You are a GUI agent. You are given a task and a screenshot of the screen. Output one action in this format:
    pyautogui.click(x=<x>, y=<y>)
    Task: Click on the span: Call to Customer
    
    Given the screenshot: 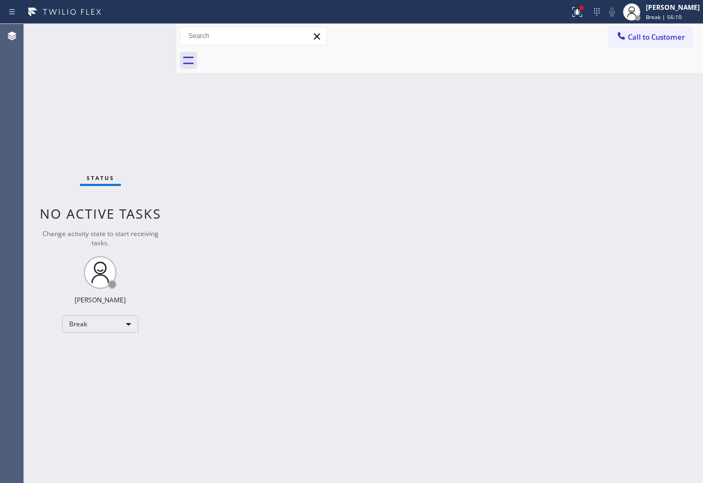 What is the action you would take?
    pyautogui.click(x=656, y=37)
    